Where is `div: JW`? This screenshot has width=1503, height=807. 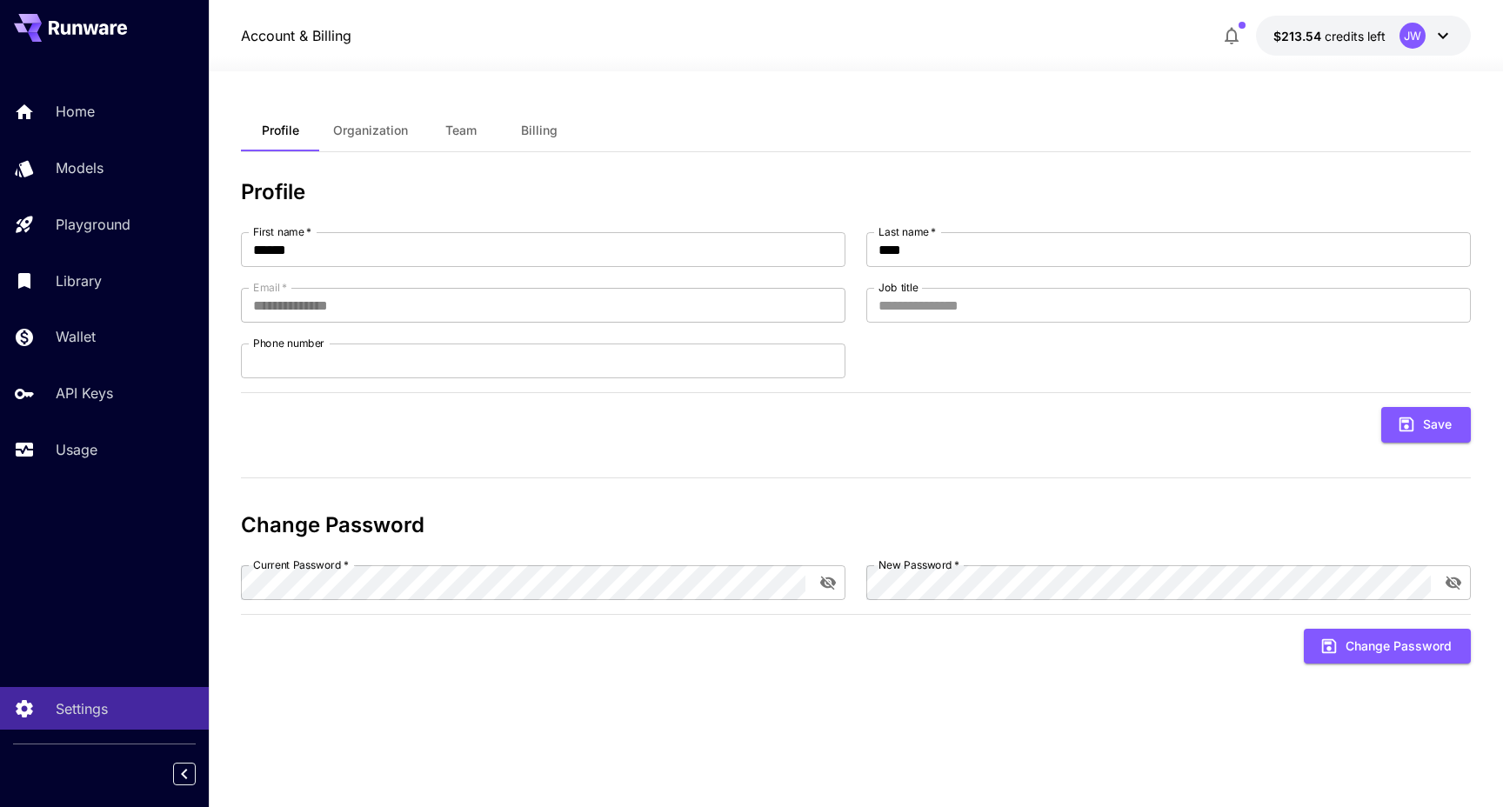
div: JW is located at coordinates (1413, 36).